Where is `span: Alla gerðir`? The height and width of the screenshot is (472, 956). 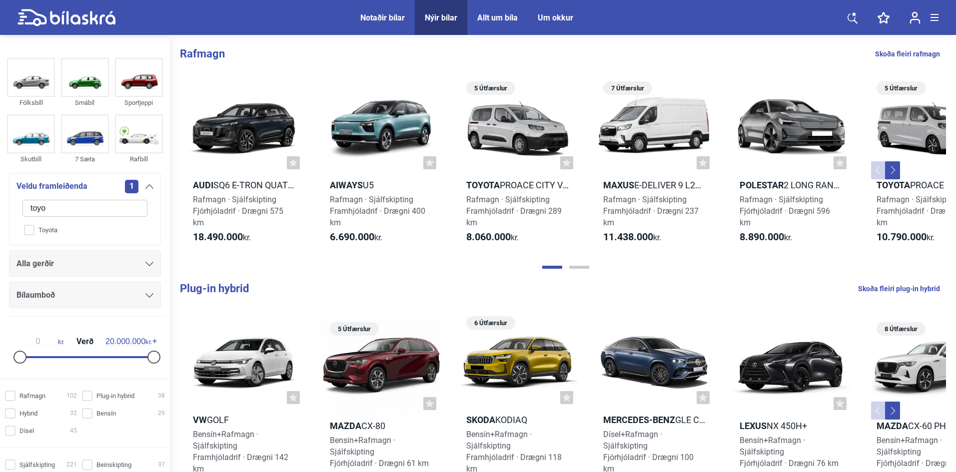
span: Alla gerðir is located at coordinates (35, 264).